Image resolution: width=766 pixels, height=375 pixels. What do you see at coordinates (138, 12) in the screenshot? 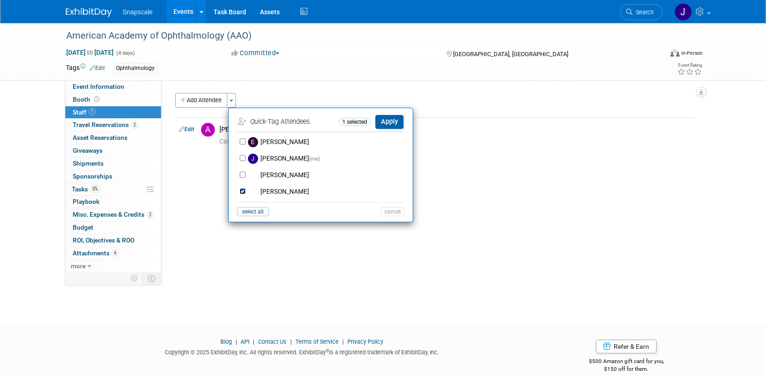
I see `span: Snapscale` at bounding box center [138, 12].